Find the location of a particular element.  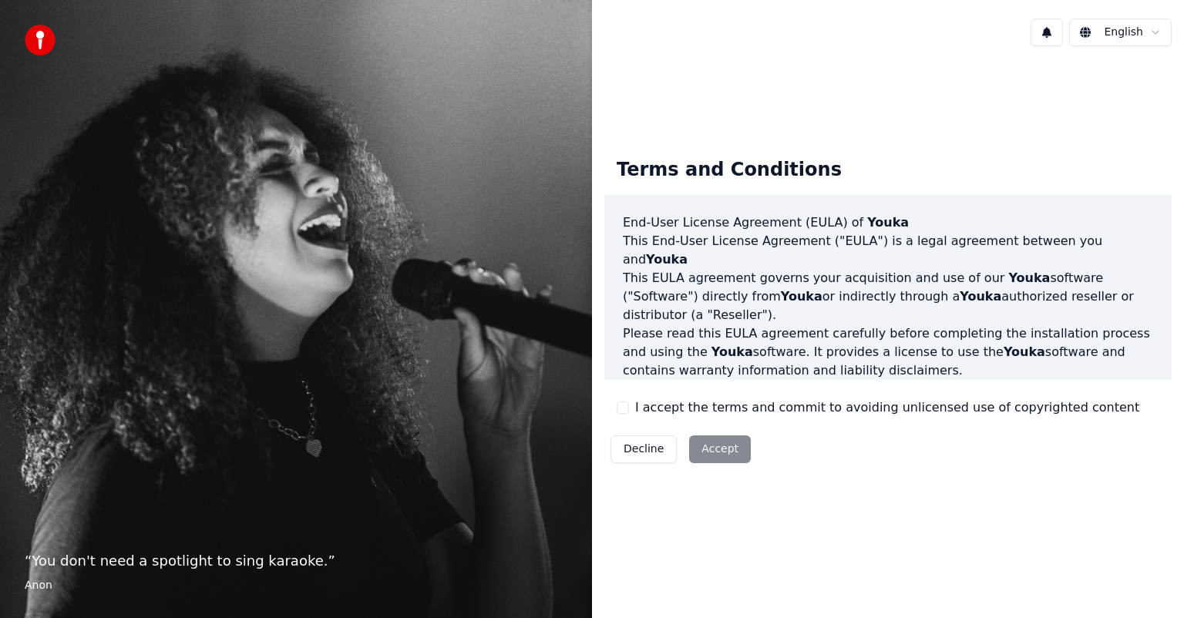

footer: Anon is located at coordinates (296, 586).